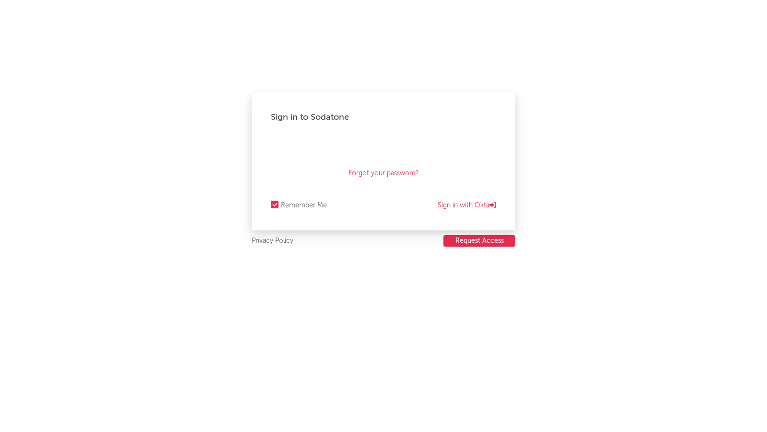 This screenshot has width=767, height=432. What do you see at coordinates (304, 206) in the screenshot?
I see `div: Remember Me` at bounding box center [304, 206].